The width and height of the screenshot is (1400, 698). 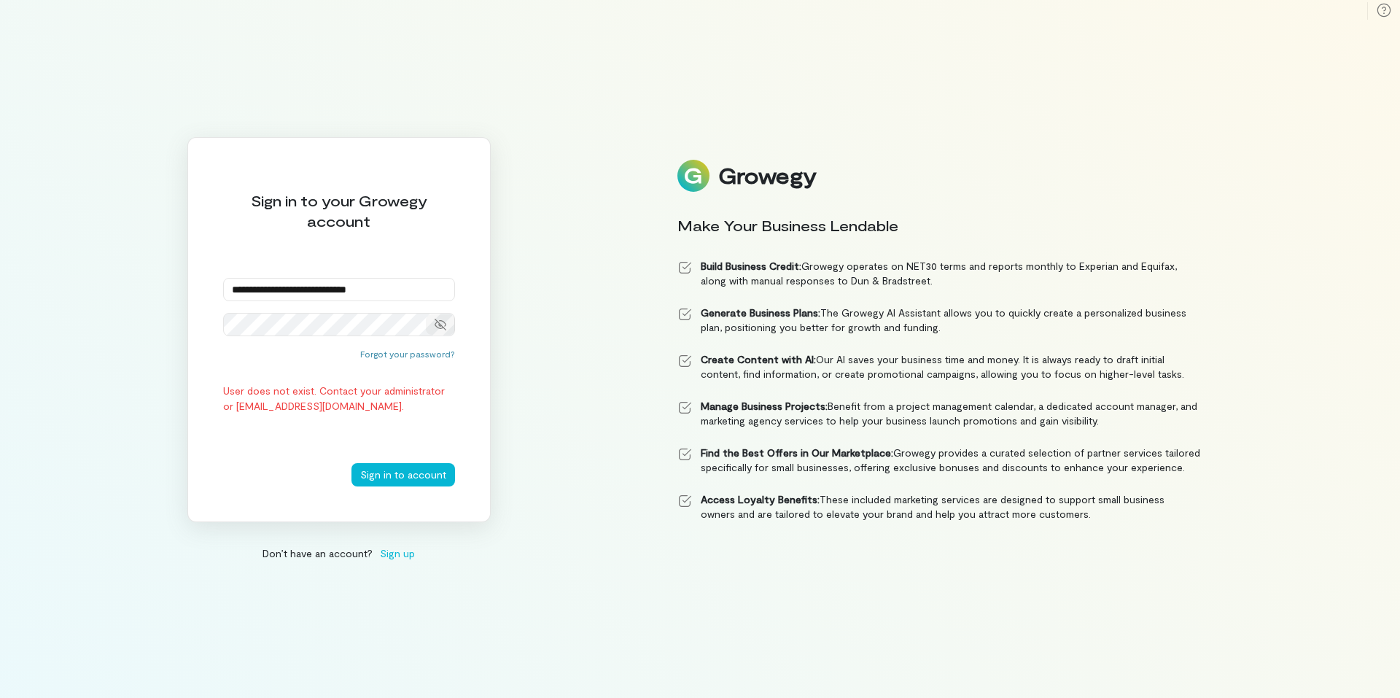 I want to click on button: Sign in to account, so click(x=403, y=475).